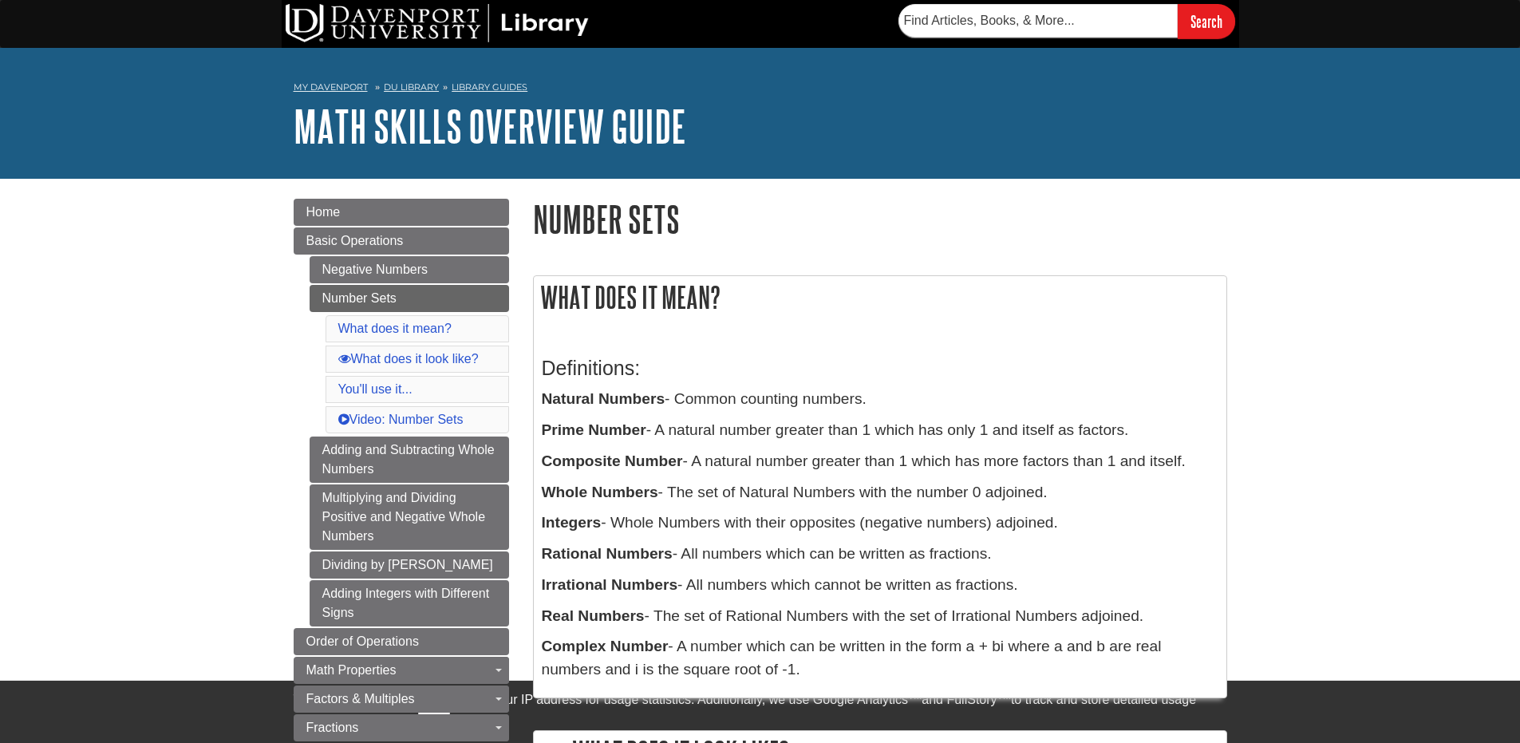  Describe the element at coordinates (401, 728) in the screenshot. I see `a: Fractions` at that location.